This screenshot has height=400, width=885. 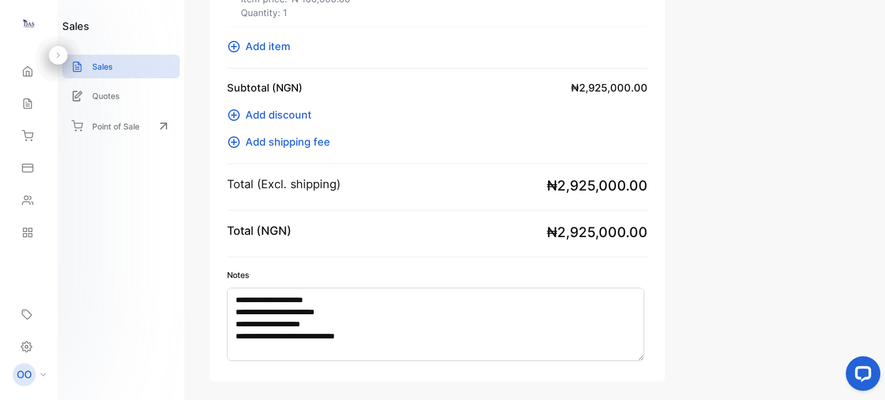 What do you see at coordinates (29, 24) in the screenshot?
I see `img: logo` at bounding box center [29, 24].